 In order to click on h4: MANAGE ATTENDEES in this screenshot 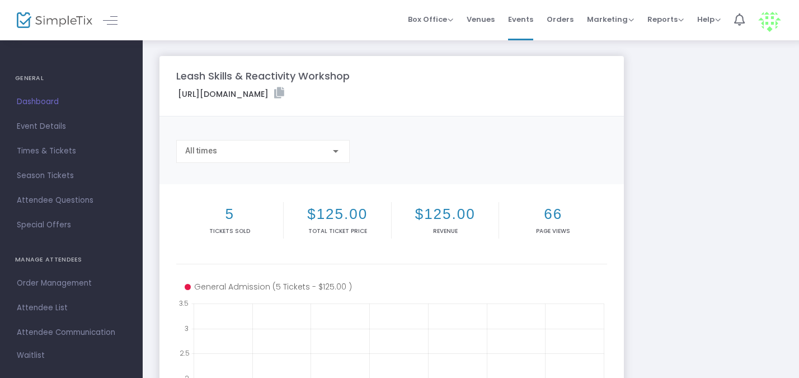, I will do `click(71, 260)`.